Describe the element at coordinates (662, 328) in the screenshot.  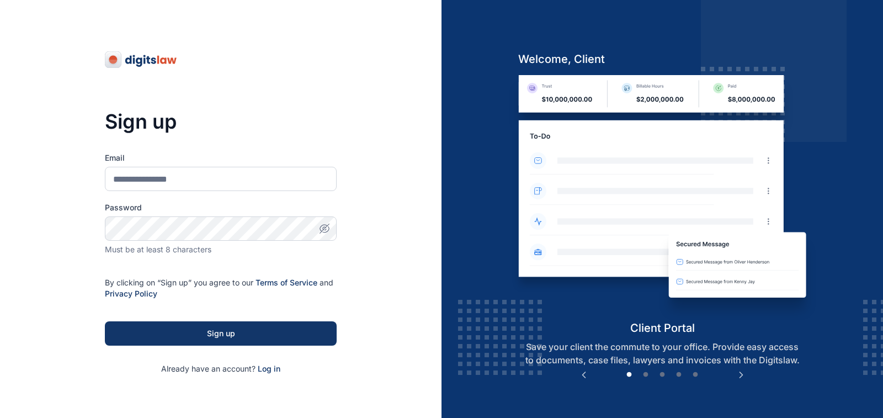
I see `h5: client portal` at that location.